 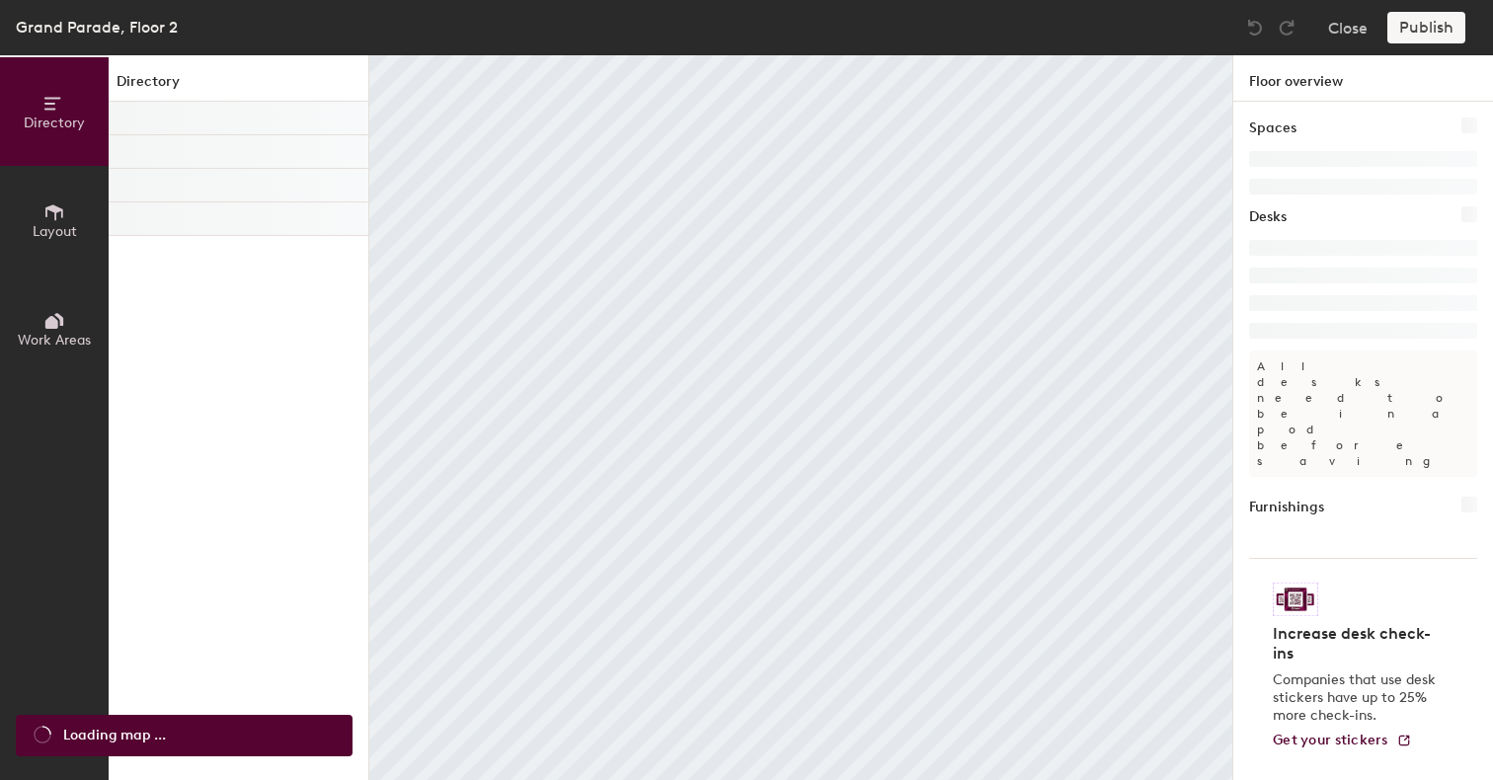 I want to click on img: Sticker logo, so click(x=1295, y=599).